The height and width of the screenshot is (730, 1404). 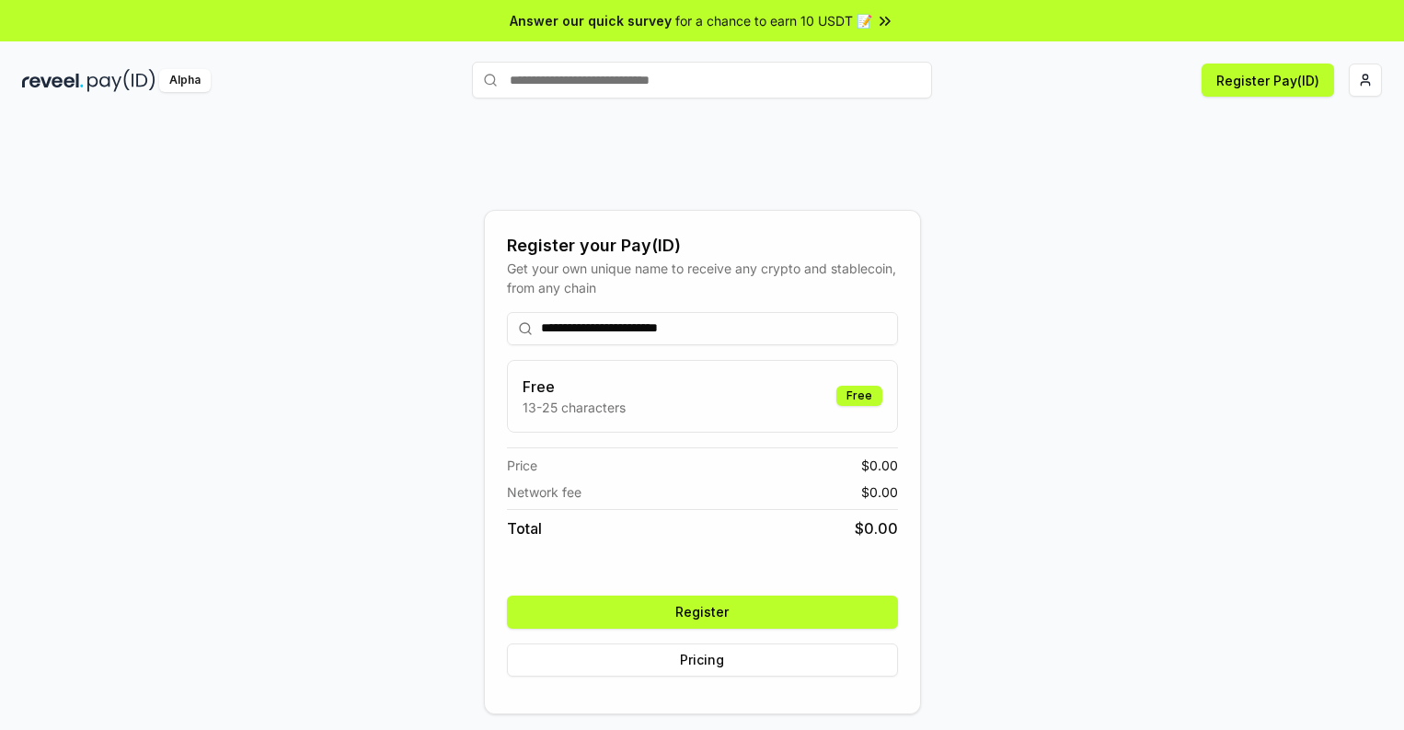 What do you see at coordinates (544, 491) in the screenshot?
I see `span: Network fee` at bounding box center [544, 491].